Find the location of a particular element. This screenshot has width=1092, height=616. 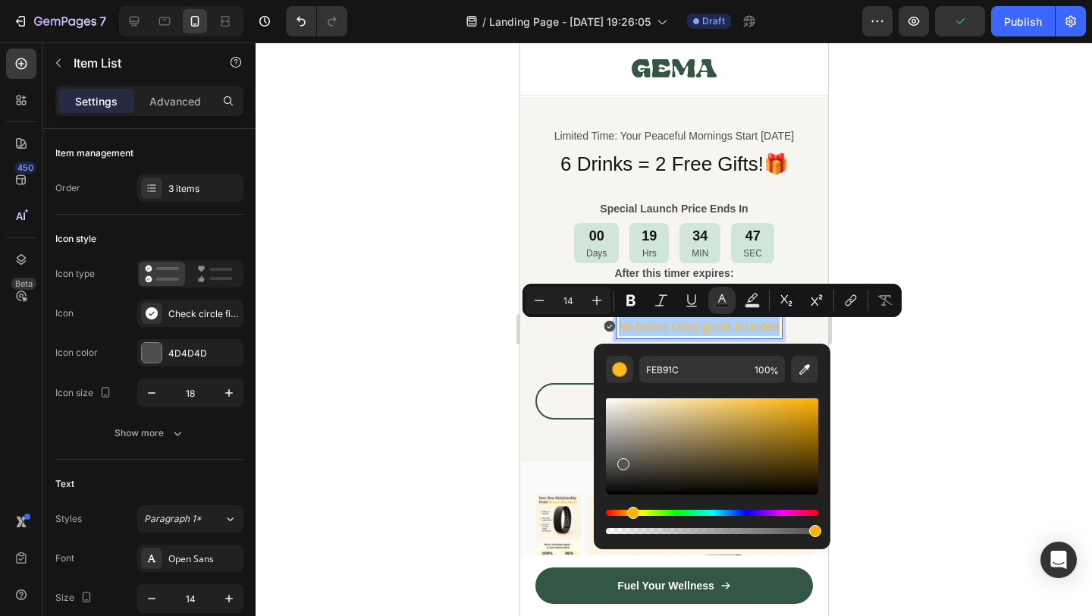

p: Fuel Your Wellness is located at coordinates (146, 543).